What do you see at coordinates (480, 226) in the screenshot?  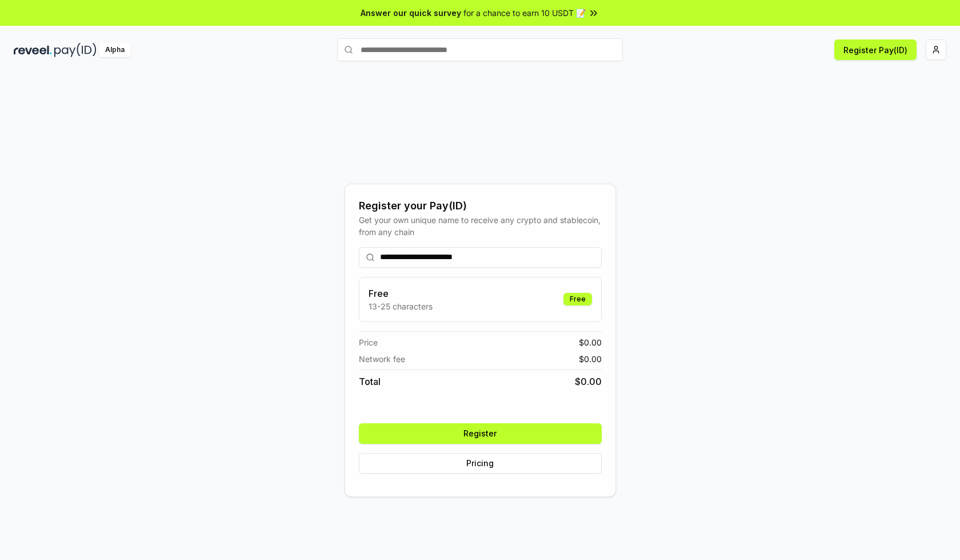 I see `div: Get your own unique name to receive any crypto and stablecoin, from any chain` at bounding box center [480, 226].